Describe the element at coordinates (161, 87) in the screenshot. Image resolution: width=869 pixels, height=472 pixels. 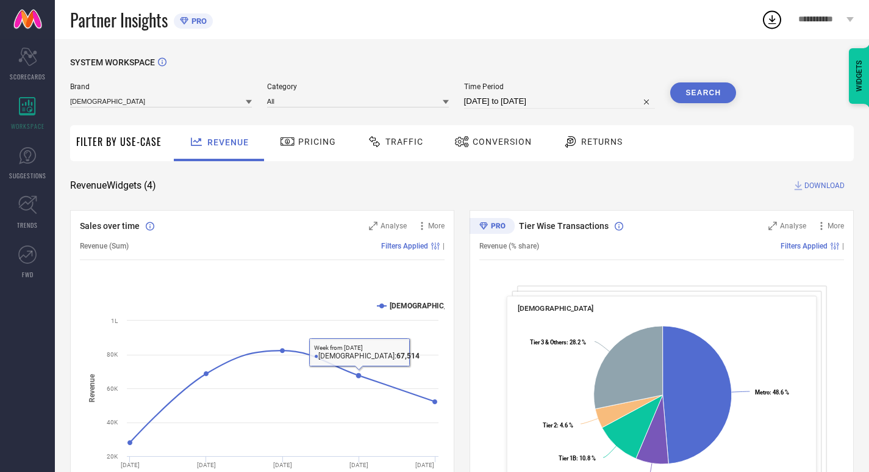
I see `span: Brand` at that location.